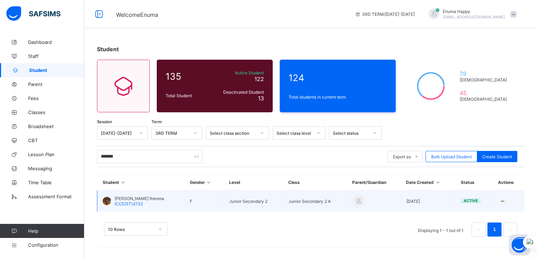 This screenshot has height=259, width=537. I want to click on span: Total students in current term, so click(338, 97).